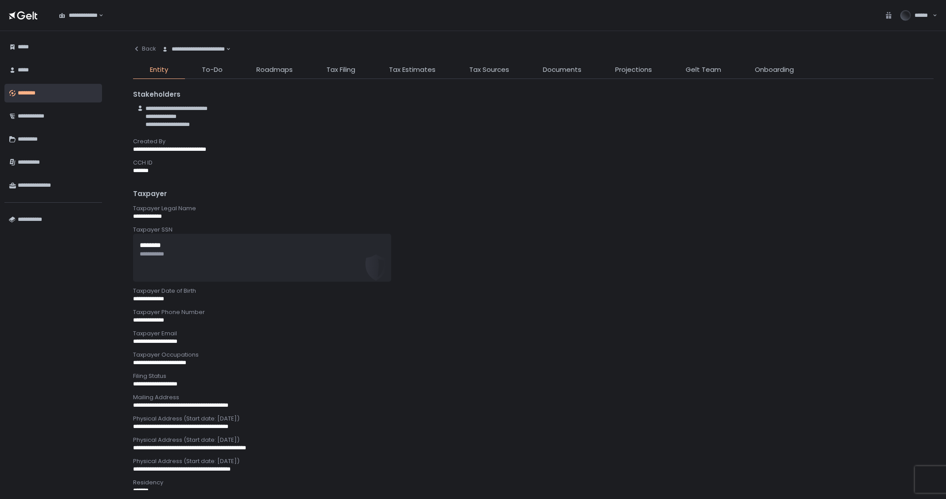  What do you see at coordinates (533, 208) in the screenshot?
I see `div: Taxpayer Legal Name` at bounding box center [533, 208].